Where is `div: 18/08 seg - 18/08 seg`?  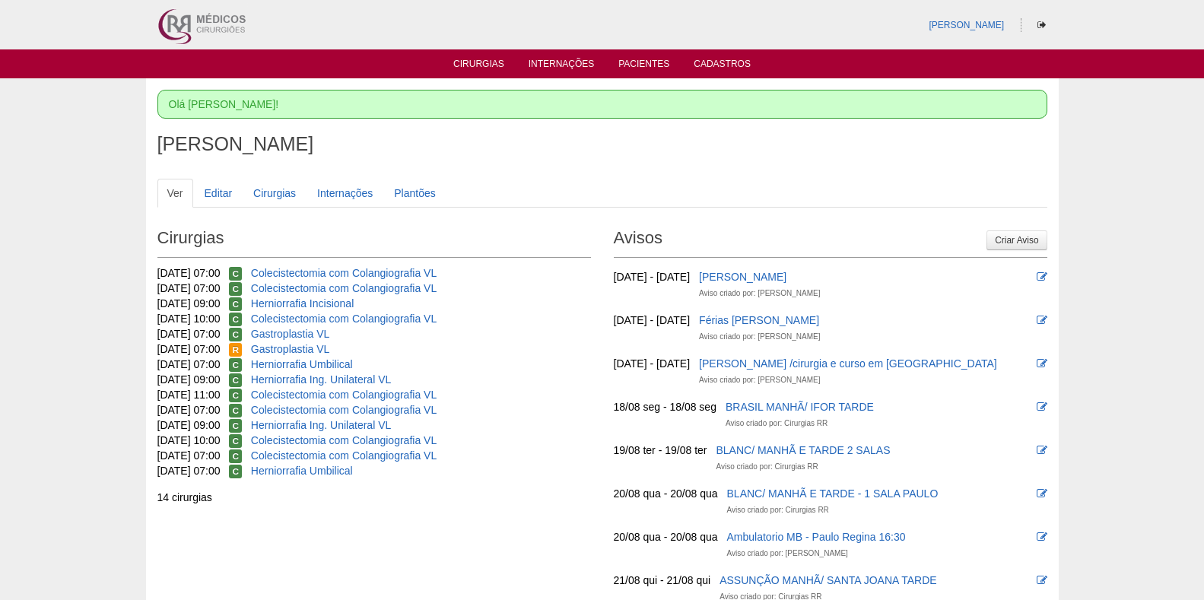 div: 18/08 seg - 18/08 seg is located at coordinates (665, 407).